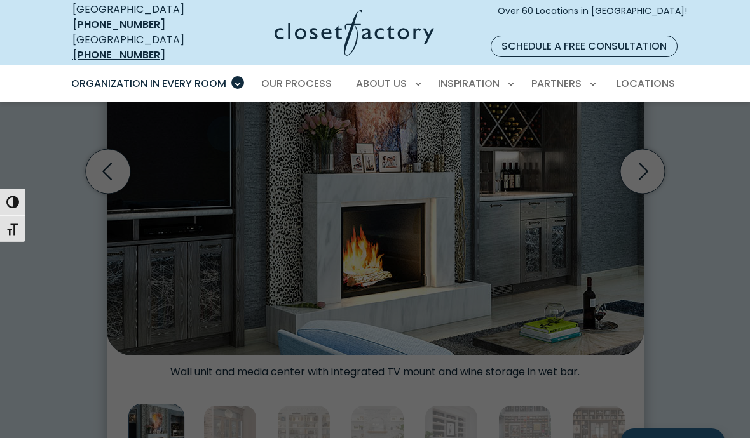 Image resolution: width=750 pixels, height=438 pixels. I want to click on span: Our Process, so click(296, 83).